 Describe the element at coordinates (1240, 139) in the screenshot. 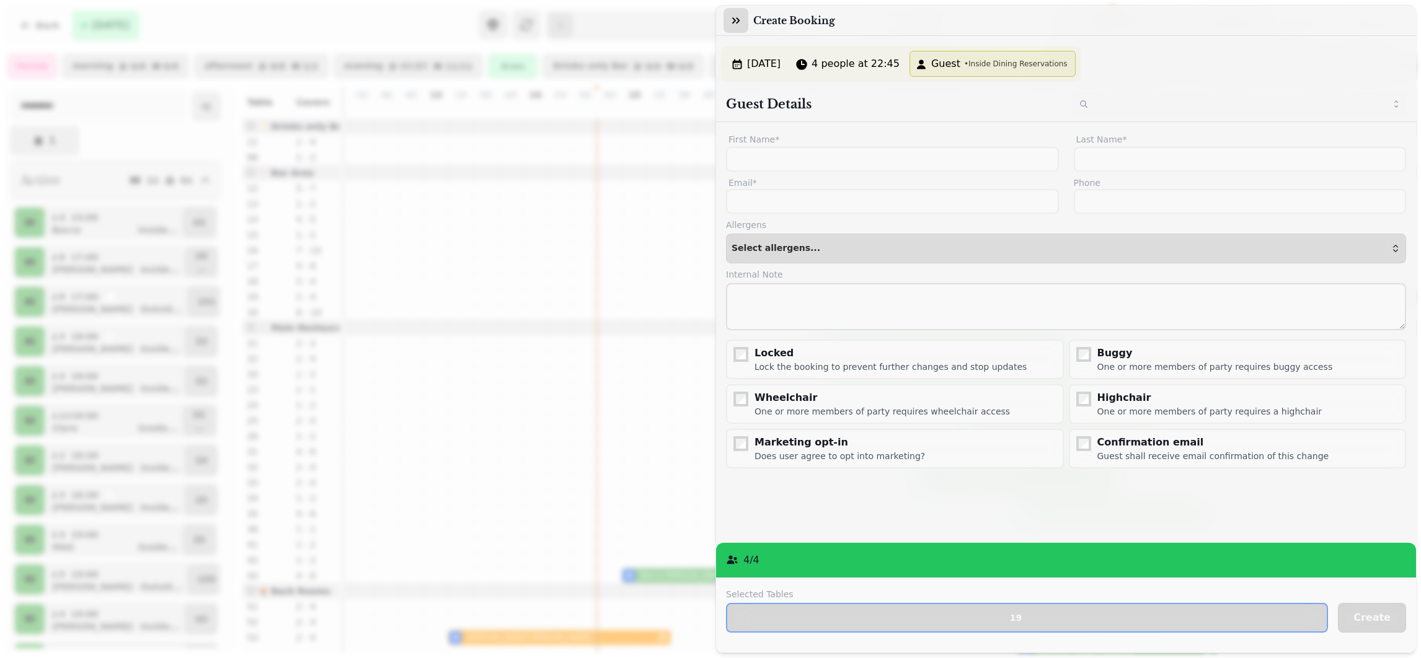

I see `label: Last Name*` at that location.